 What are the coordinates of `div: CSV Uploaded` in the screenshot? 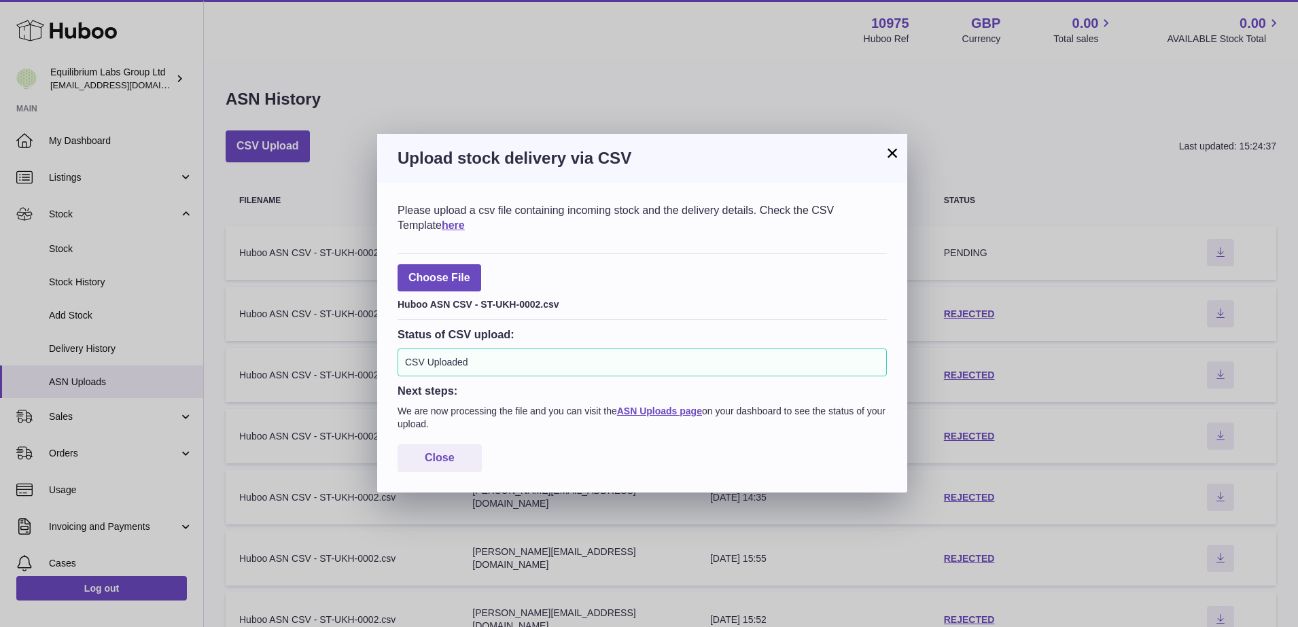 It's located at (642, 362).